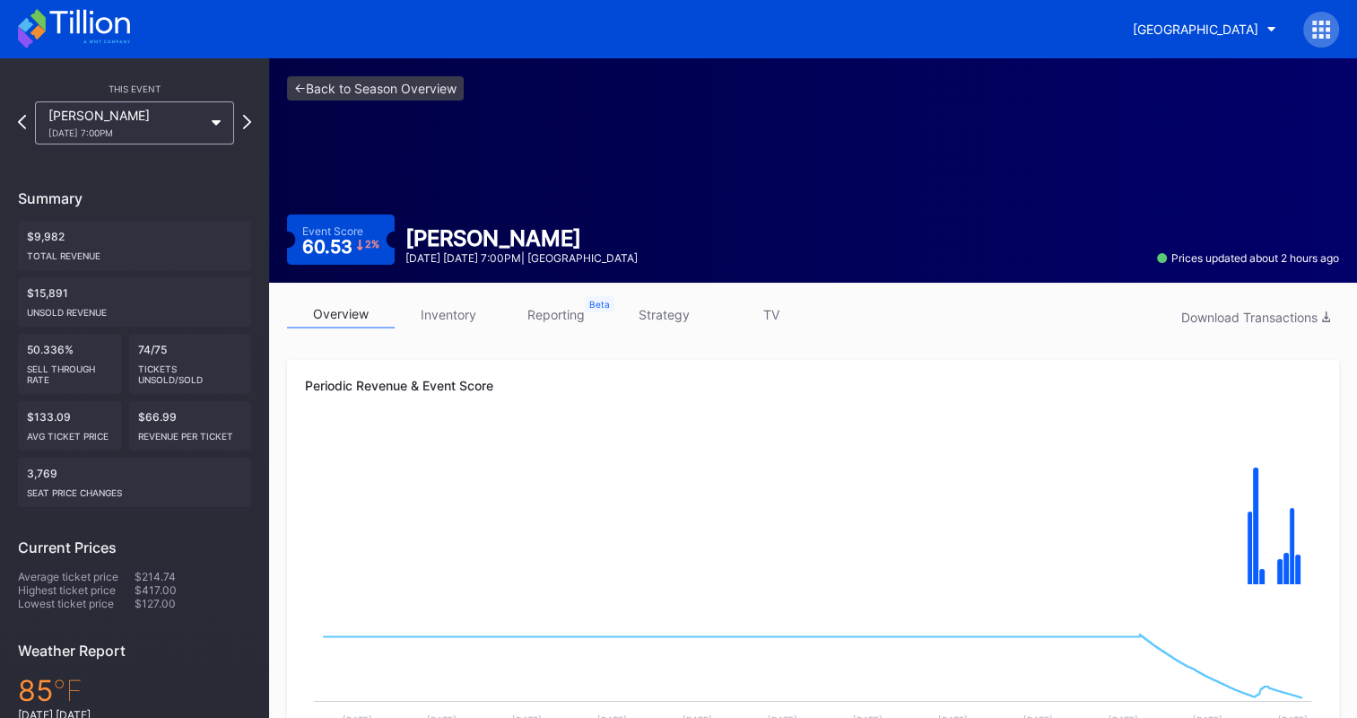  What do you see at coordinates (1256, 317) in the screenshot?
I see `div: Download Transactions` at bounding box center [1256, 317].